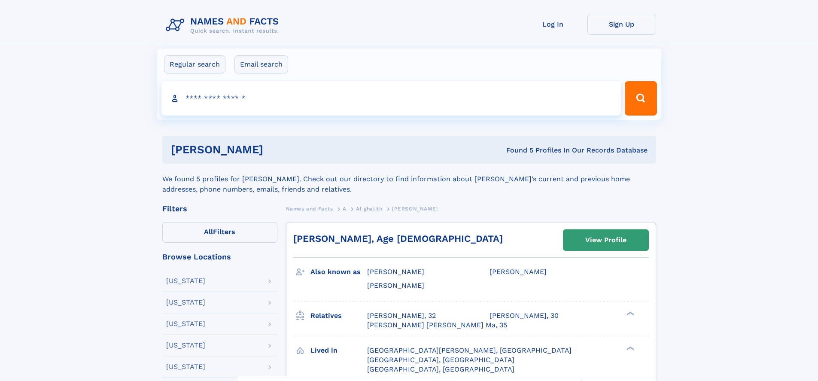  What do you see at coordinates (220, 257) in the screenshot?
I see `div: Browse Locations` at bounding box center [220, 257].